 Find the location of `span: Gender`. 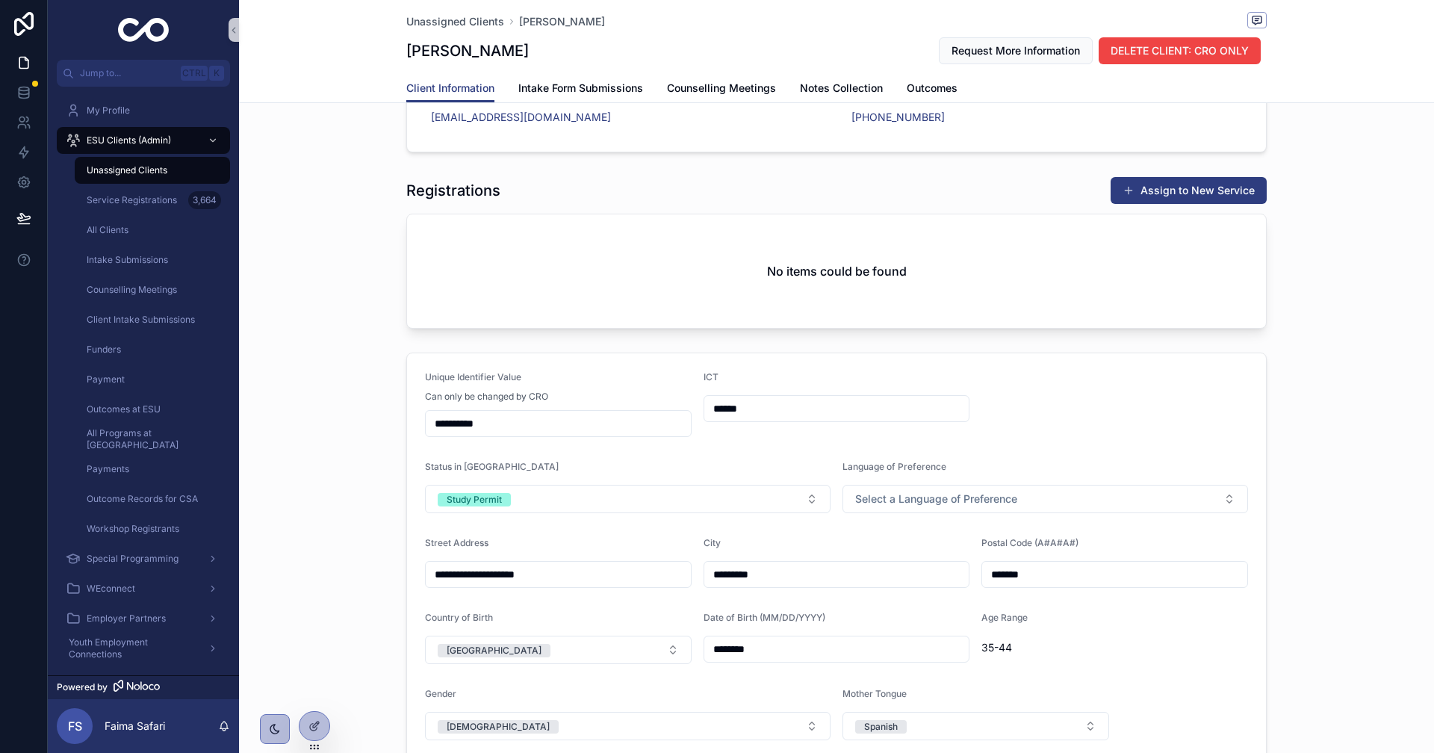

span: Gender is located at coordinates (441, 693).